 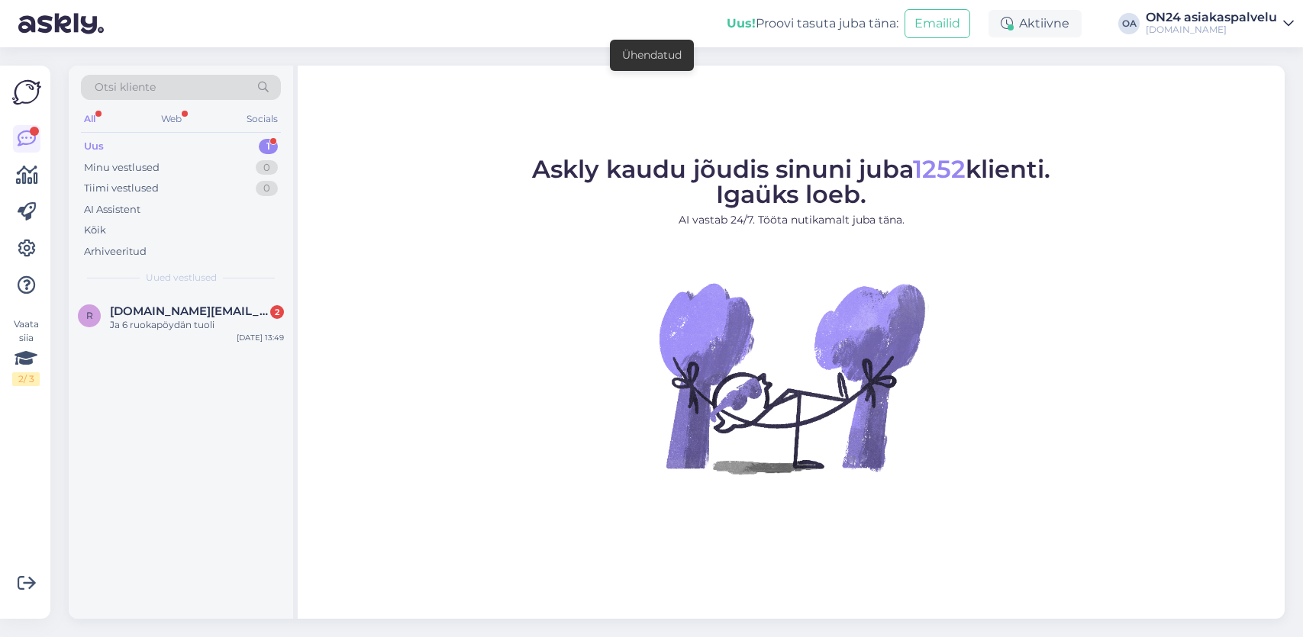 I want to click on span: Askly kaudu jõudis sinuni juba klienti. Igaüks loeb., so click(x=791, y=182).